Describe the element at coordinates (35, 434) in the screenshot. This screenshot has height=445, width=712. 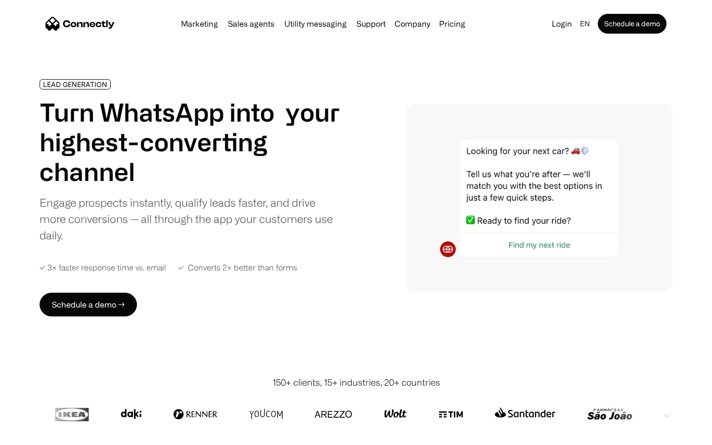
I see `aside: Language selected: English` at that location.